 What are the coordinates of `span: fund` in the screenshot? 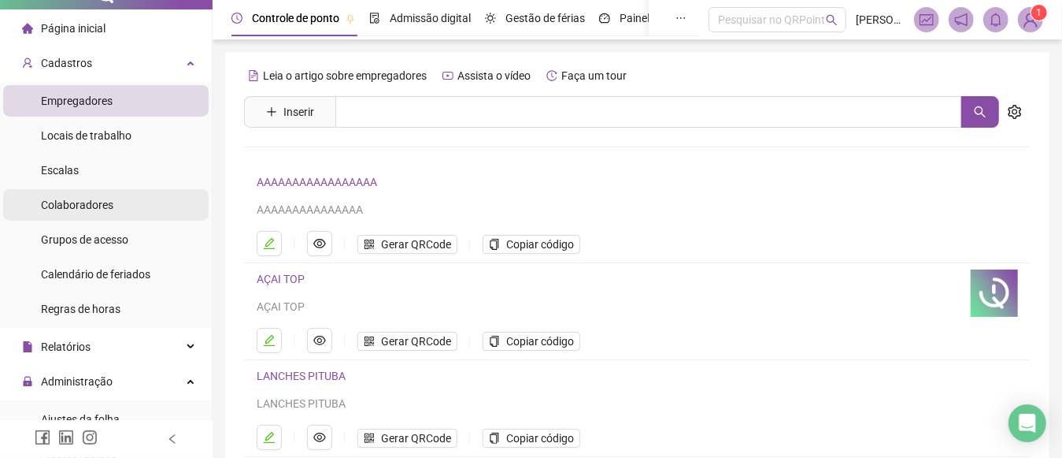 It's located at (927, 20).